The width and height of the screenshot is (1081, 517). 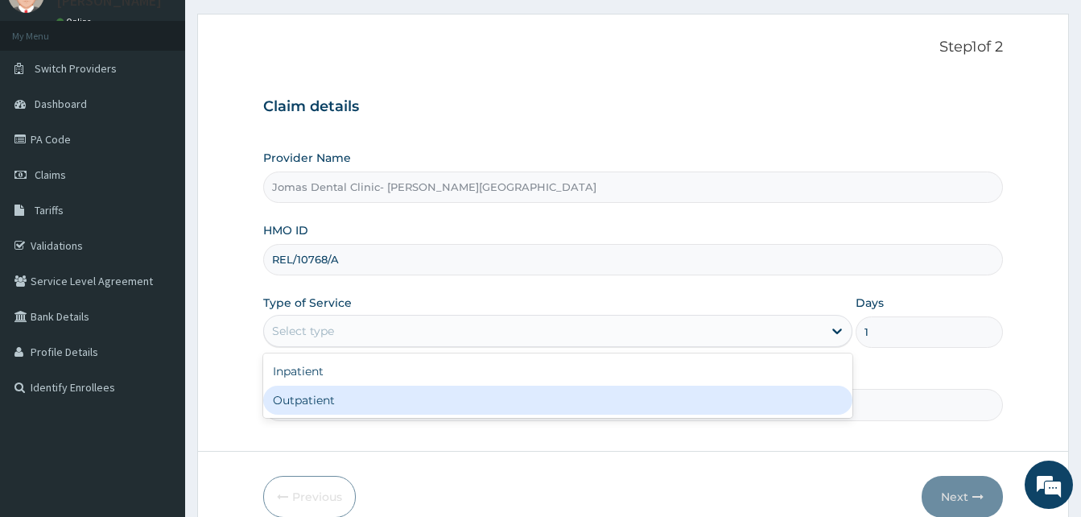 What do you see at coordinates (158, 237) in the screenshot?
I see `span: We're online!` at bounding box center [158, 237].